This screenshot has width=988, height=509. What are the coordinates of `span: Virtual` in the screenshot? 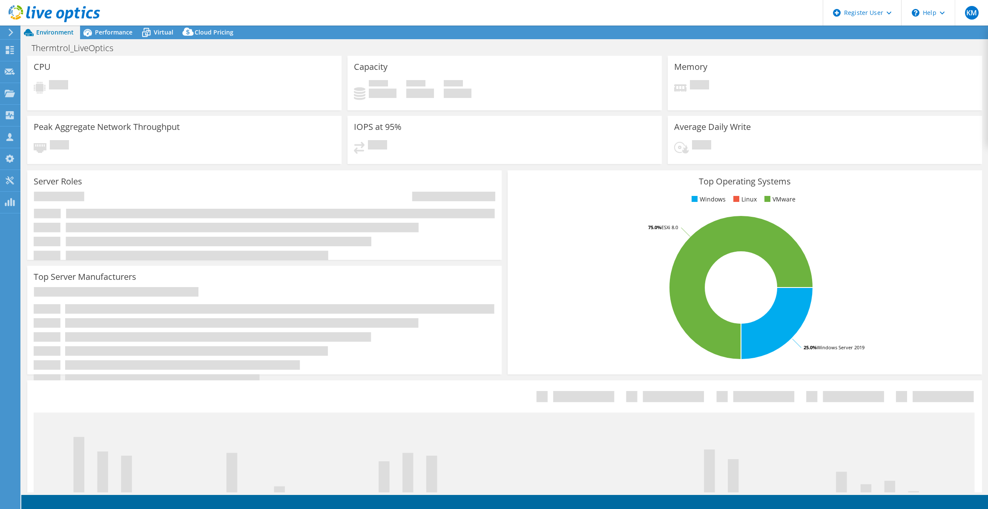 It's located at (163, 32).